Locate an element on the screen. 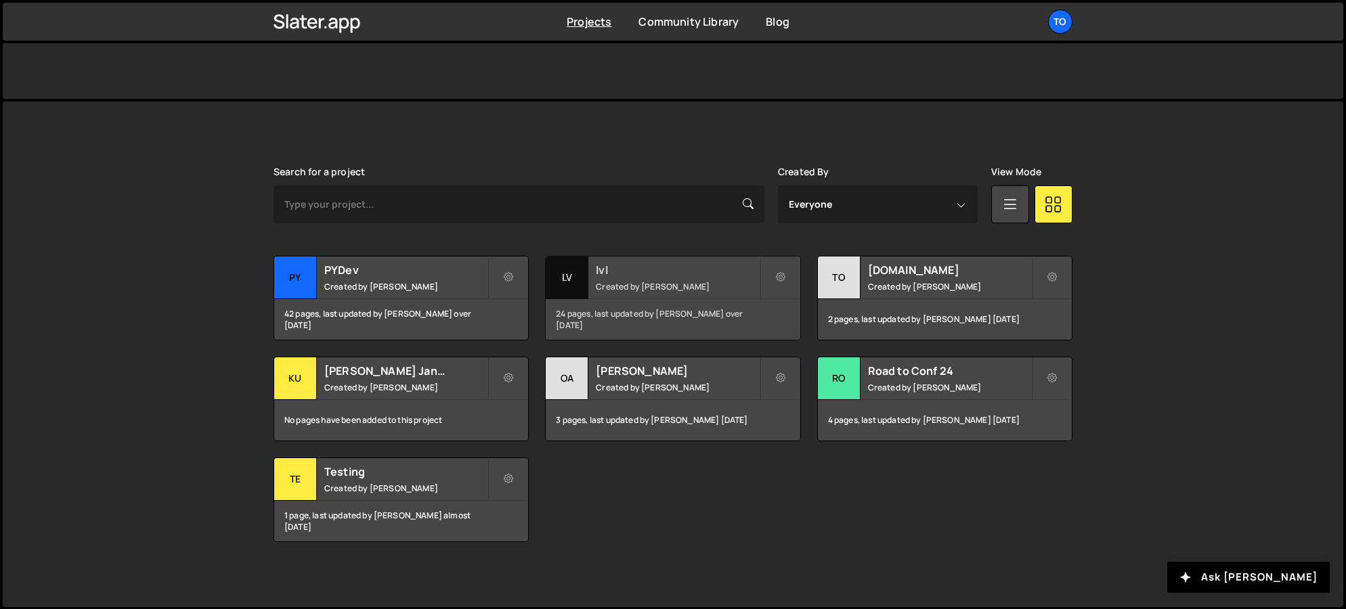 This screenshot has height=609, width=1346. h2: Road to Conf 24 is located at coordinates (949, 371).